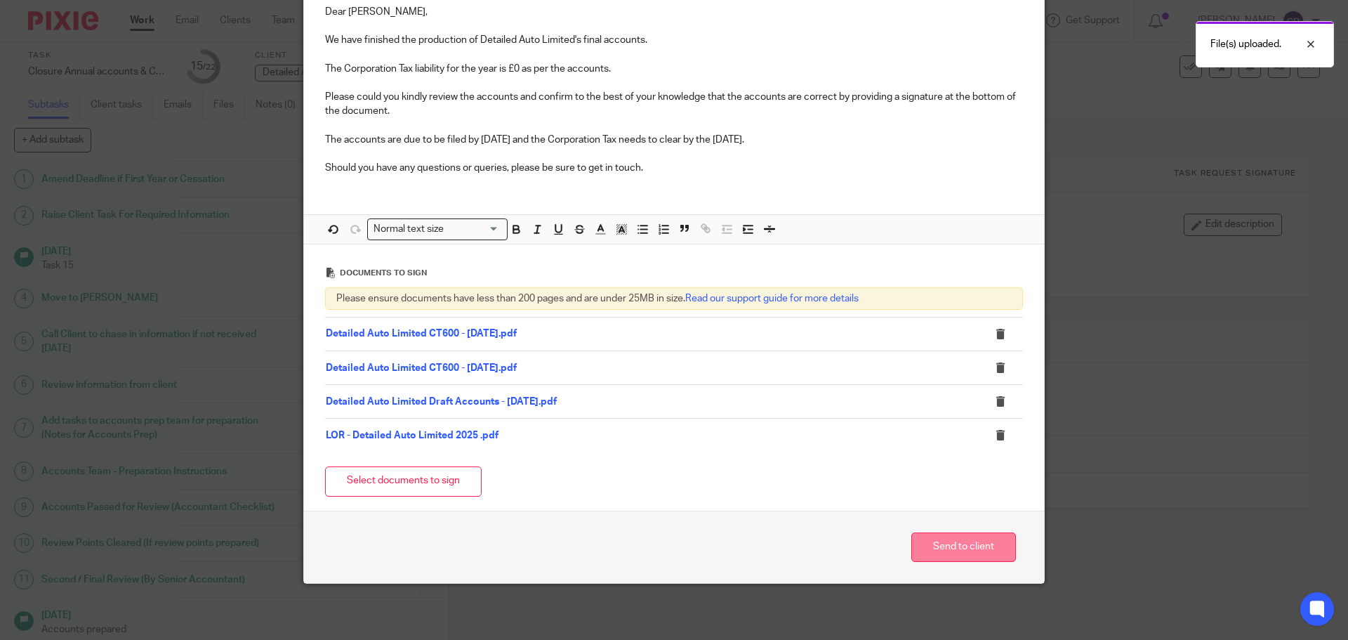 This screenshot has height=640, width=1348. What do you see at coordinates (963, 547) in the screenshot?
I see `button: Send to client` at bounding box center [963, 547].